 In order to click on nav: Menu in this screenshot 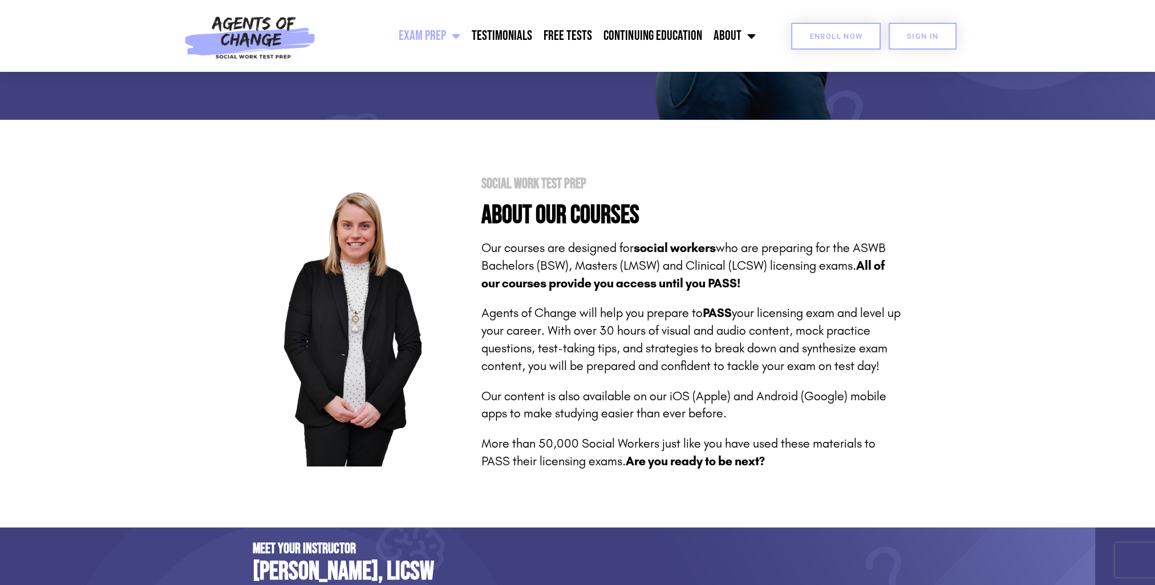, I will do `click(541, 36)`.